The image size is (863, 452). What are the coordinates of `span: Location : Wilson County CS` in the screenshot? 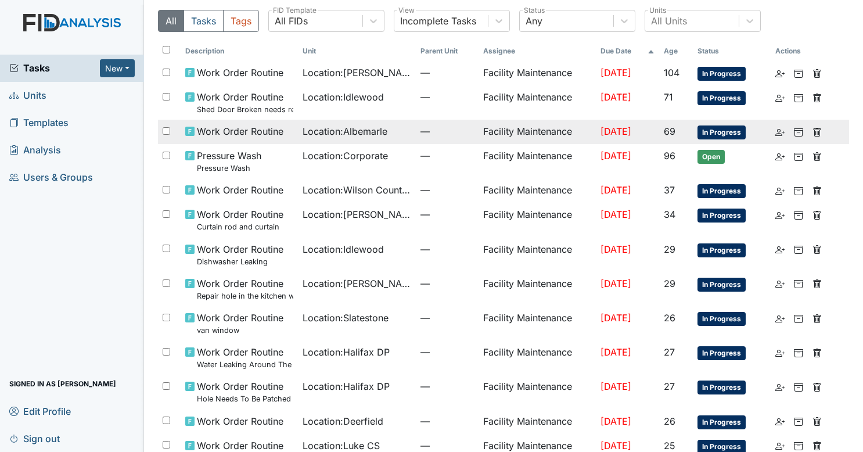 It's located at (356, 190).